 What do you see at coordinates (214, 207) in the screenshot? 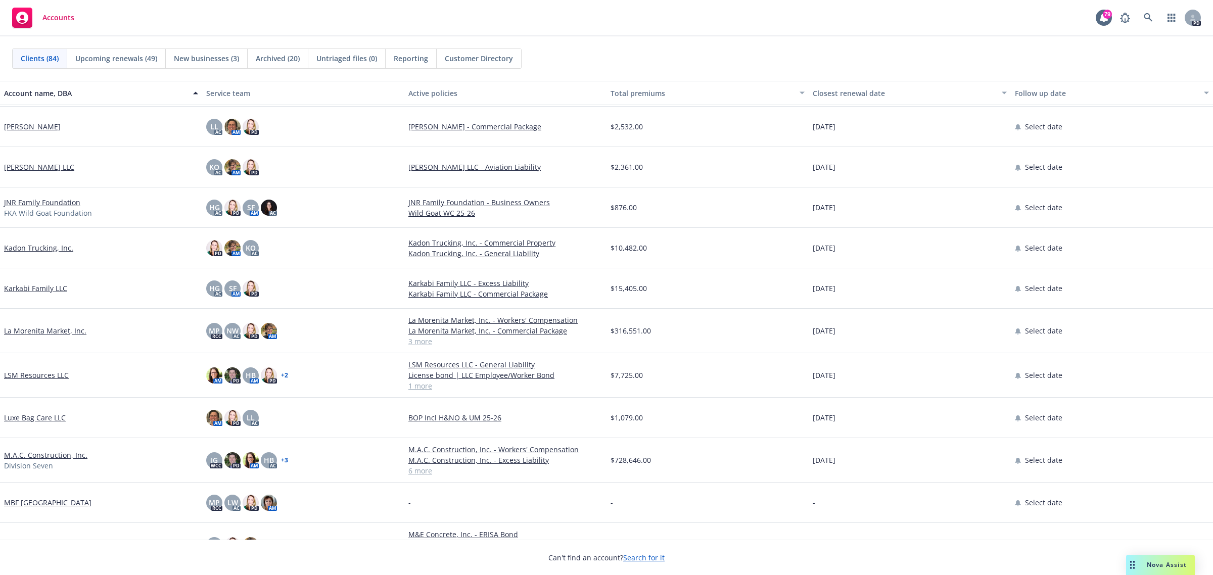
I see `span: HG` at bounding box center [214, 207].